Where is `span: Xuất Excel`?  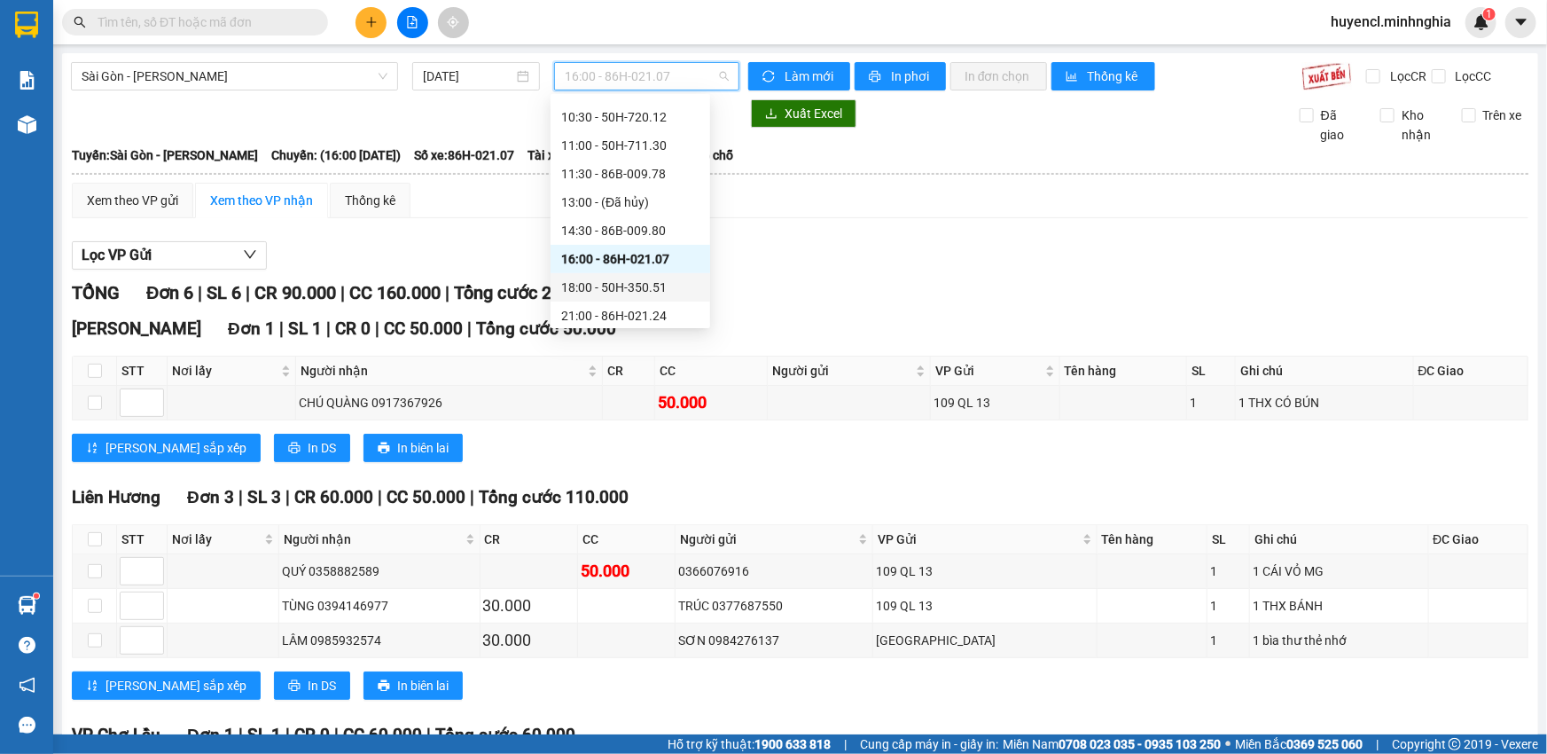 span: Xuất Excel is located at coordinates (813, 113).